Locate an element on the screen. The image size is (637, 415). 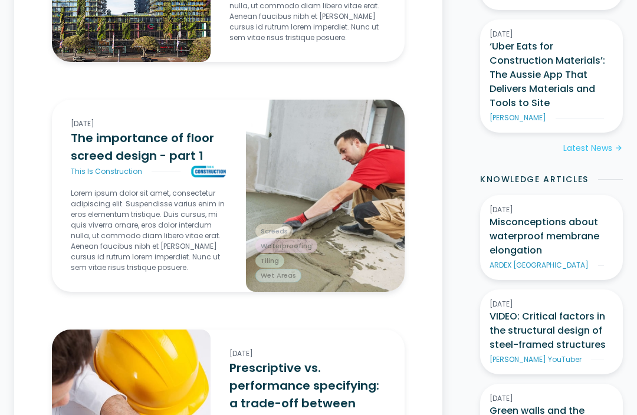
div: Latest News is located at coordinates (587, 148).